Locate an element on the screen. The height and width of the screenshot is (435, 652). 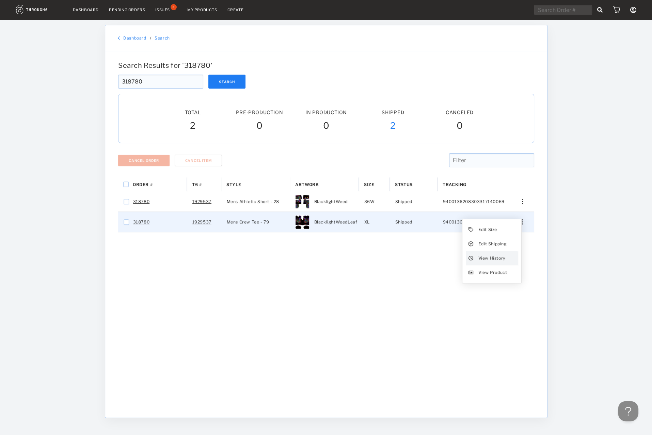
span: Artwork is located at coordinates (307, 184).